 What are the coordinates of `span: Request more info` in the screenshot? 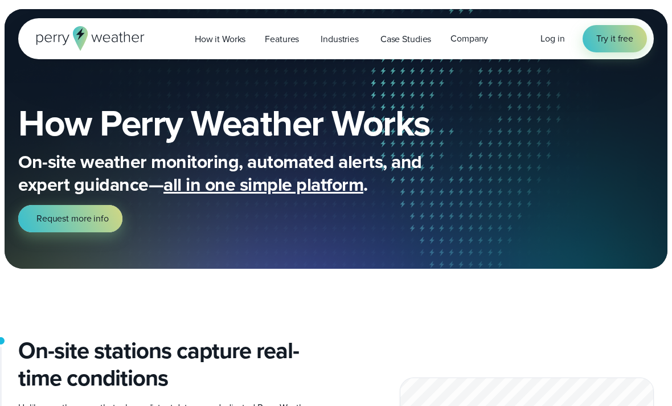 It's located at (72, 219).